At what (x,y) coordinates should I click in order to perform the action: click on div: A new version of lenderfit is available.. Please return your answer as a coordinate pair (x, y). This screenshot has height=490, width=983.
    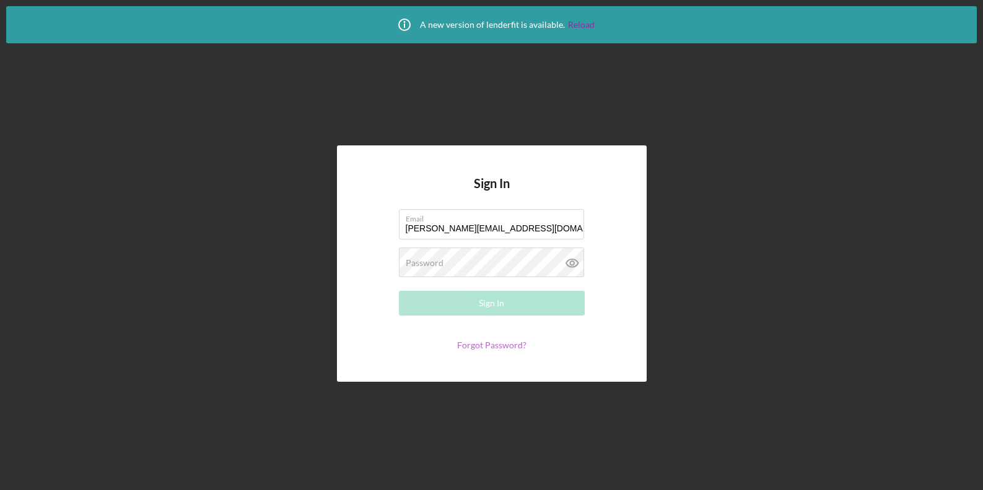
    Looking at the image, I should click on (492, 25).